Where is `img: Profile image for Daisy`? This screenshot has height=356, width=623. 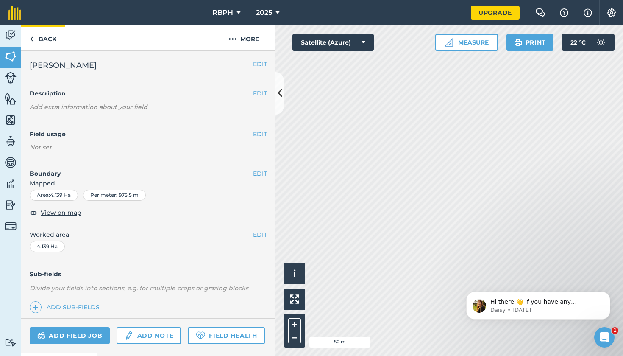 img: Profile image for Daisy is located at coordinates (26, 32).